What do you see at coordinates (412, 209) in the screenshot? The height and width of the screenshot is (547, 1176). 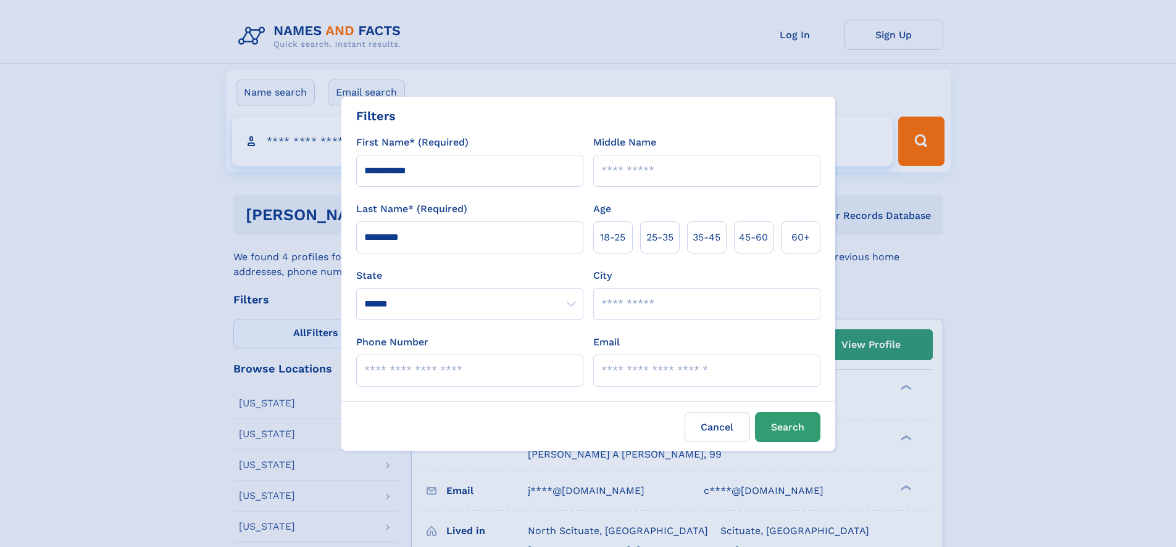 I see `label: Last Name* (Required)` at bounding box center [412, 209].